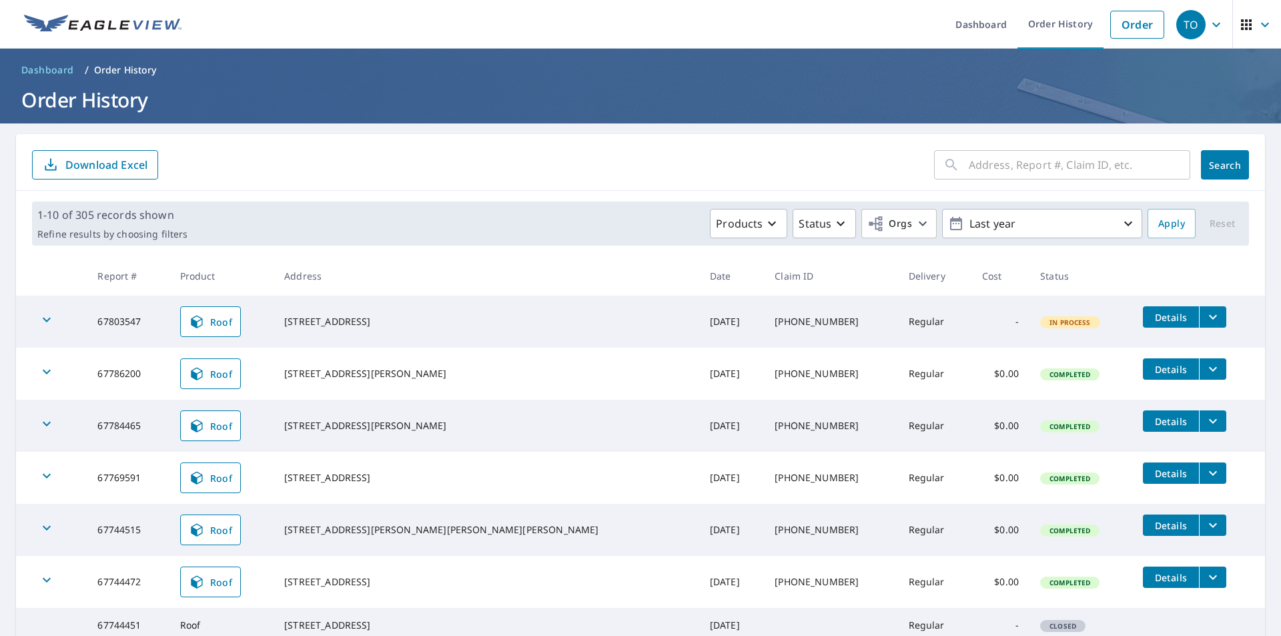  I want to click on p: 1-10 of 305 records shown, so click(112, 215).